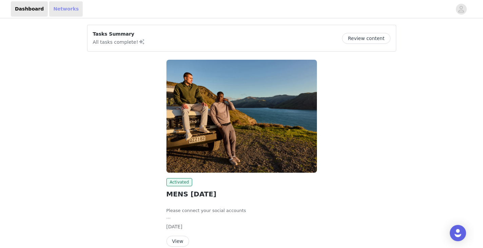 The height and width of the screenshot is (248, 483). What do you see at coordinates (29, 9) in the screenshot?
I see `a: Dashboard` at bounding box center [29, 9].